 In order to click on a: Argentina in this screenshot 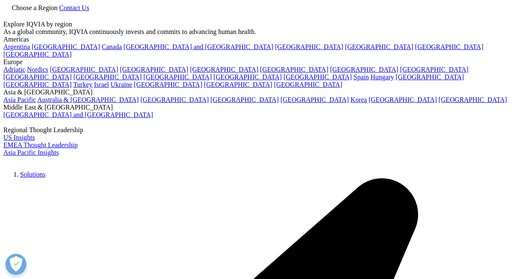, I will do `click(17, 47)`.